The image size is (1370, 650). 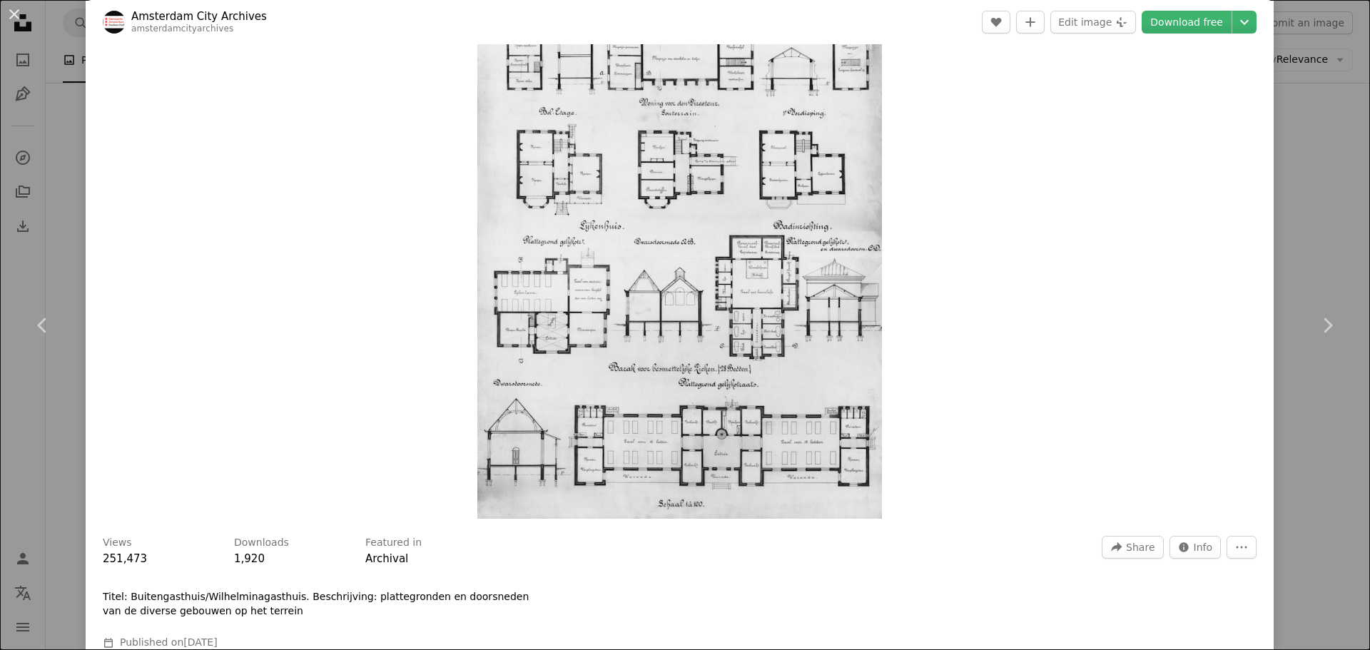 I want to click on a: Go to Amsterdam City Archives's profile, so click(x=114, y=22).